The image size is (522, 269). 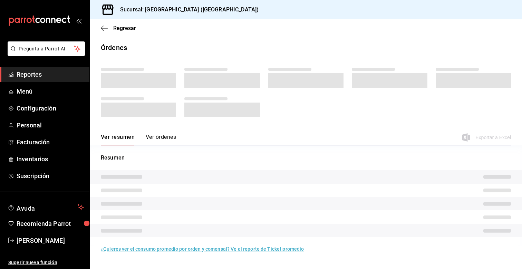 I want to click on span: Pregunta a Parrot AI, so click(x=46, y=49).